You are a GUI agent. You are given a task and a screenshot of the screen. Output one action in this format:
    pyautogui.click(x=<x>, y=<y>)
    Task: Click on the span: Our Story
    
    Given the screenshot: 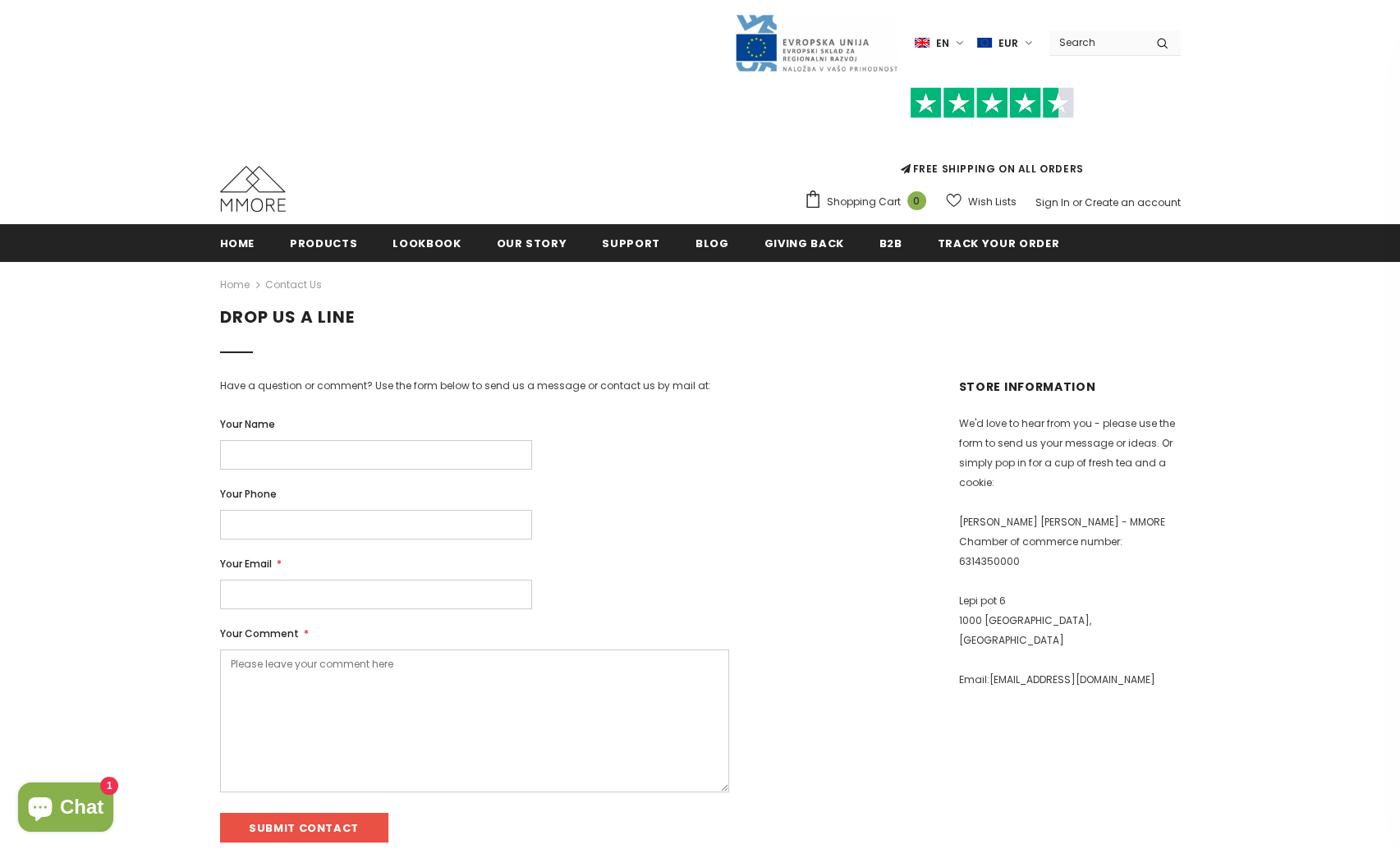 What is the action you would take?
    pyautogui.click(x=532, y=243)
    